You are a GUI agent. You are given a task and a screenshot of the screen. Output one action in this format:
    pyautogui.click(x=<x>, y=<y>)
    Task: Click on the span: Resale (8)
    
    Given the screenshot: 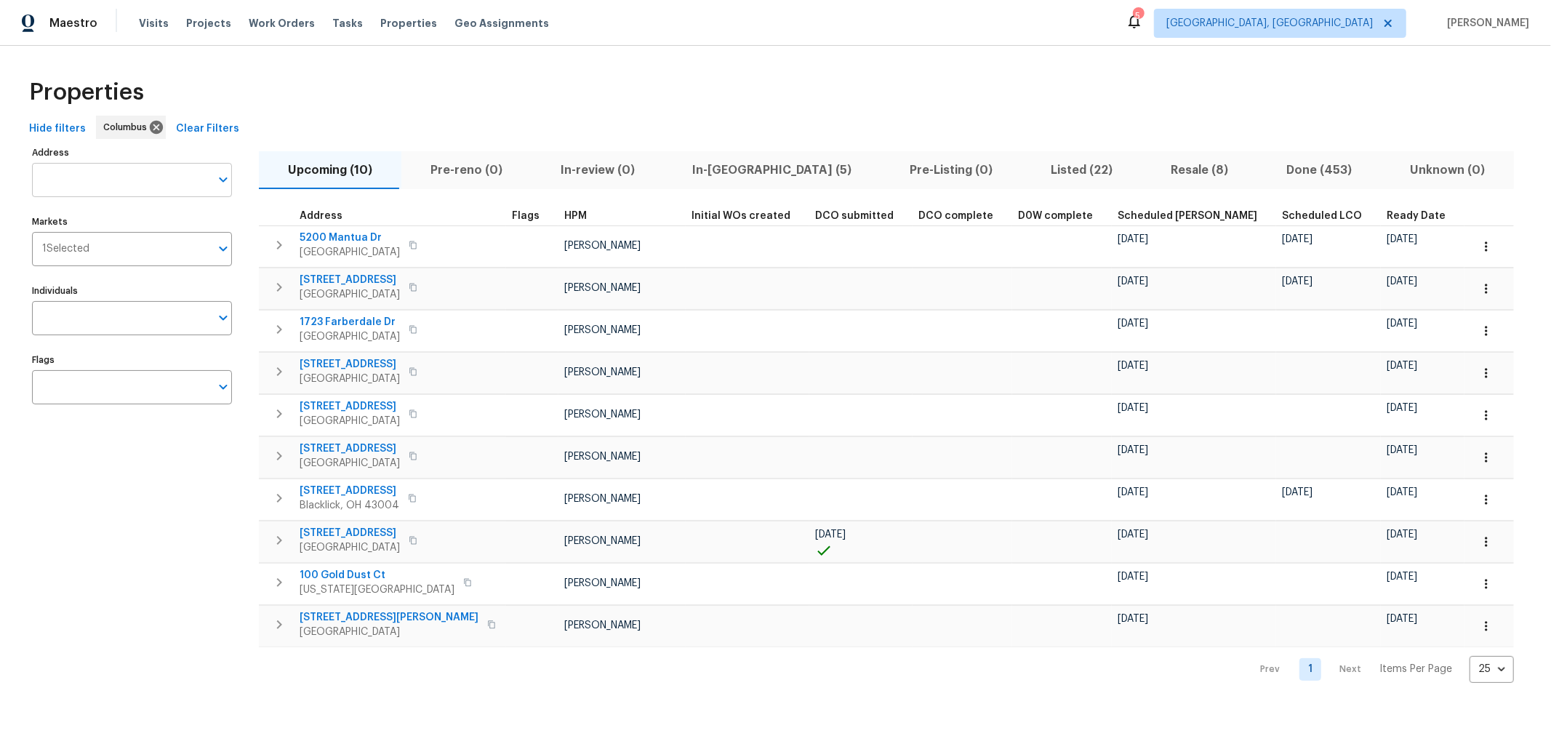 What is the action you would take?
    pyautogui.click(x=1199, y=170)
    